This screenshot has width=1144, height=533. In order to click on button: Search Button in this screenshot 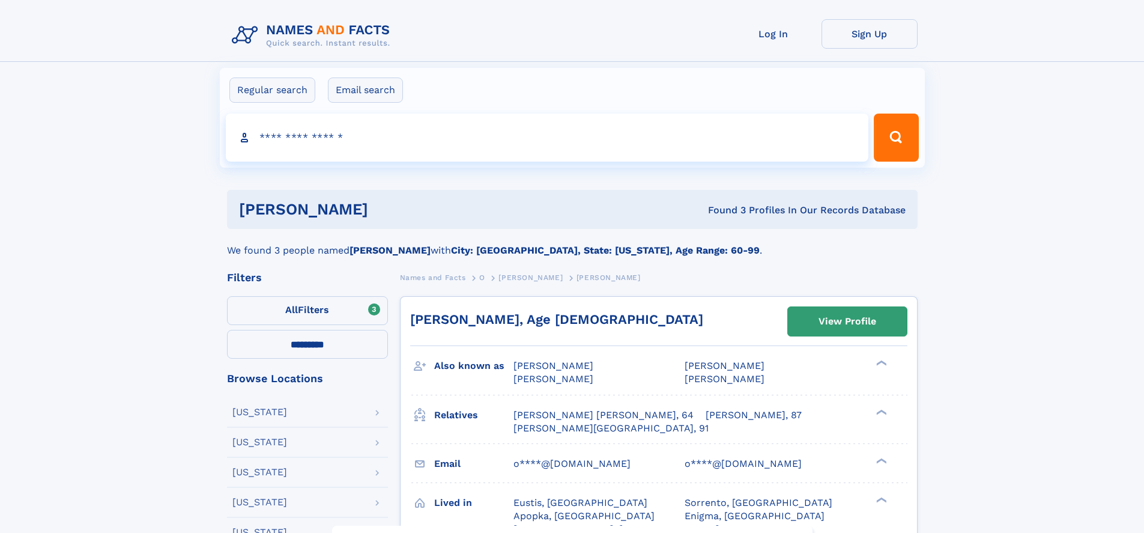, I will do `click(896, 137)`.